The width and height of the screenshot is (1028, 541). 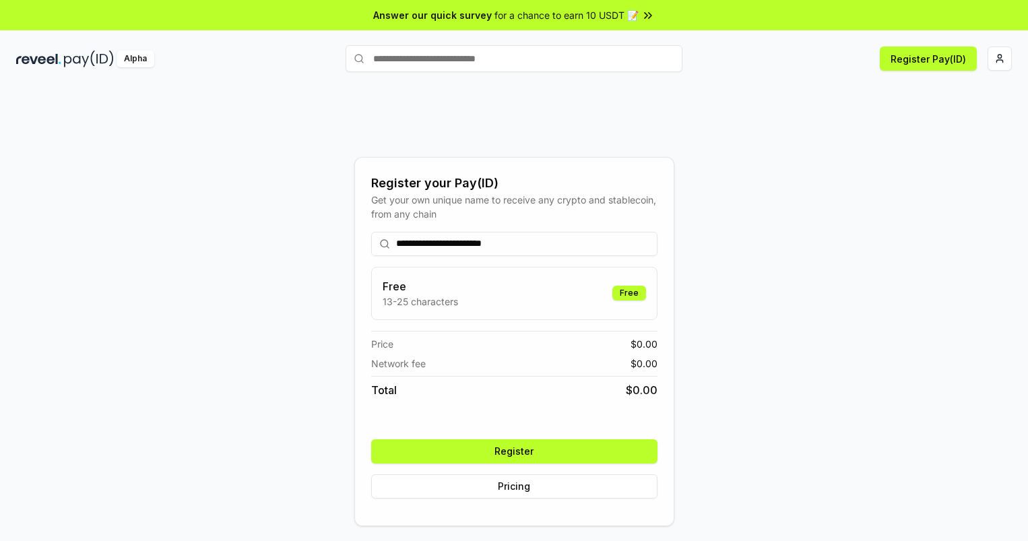 What do you see at coordinates (384, 390) in the screenshot?
I see `span: Total` at bounding box center [384, 390].